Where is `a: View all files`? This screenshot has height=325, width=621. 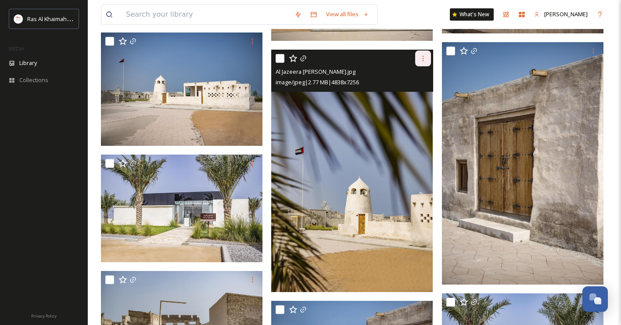
a: View all files is located at coordinates (347, 14).